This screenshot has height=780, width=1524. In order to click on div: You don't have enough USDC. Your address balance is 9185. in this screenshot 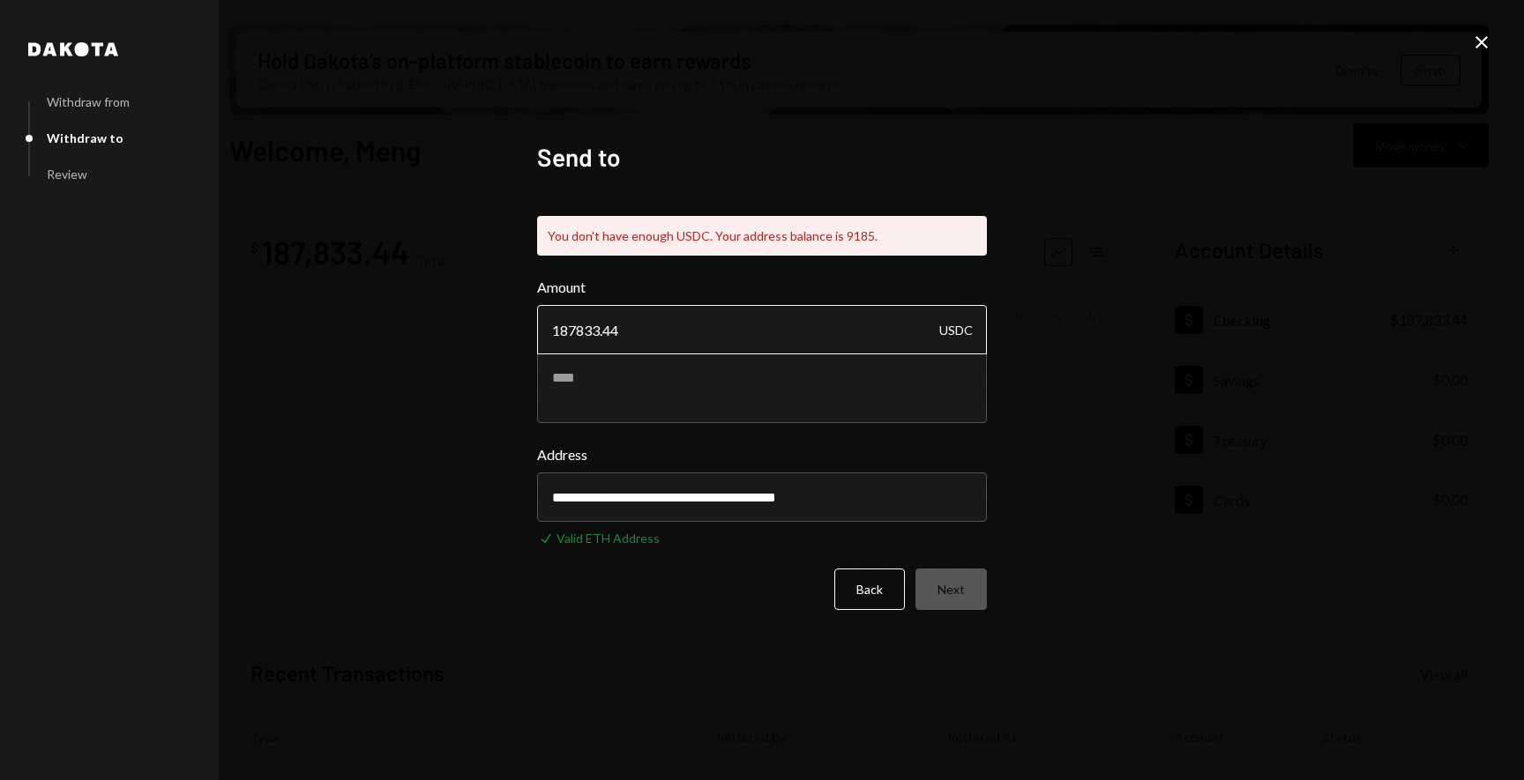, I will do `click(762, 235)`.